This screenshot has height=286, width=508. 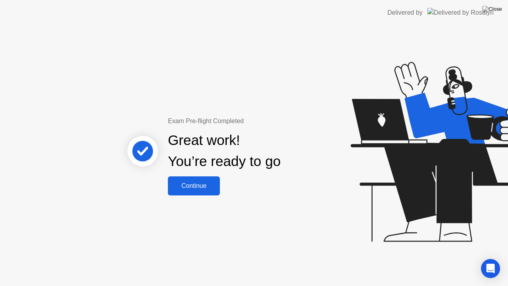 I want to click on div: Exam Pre-flight Completed, so click(x=249, y=121).